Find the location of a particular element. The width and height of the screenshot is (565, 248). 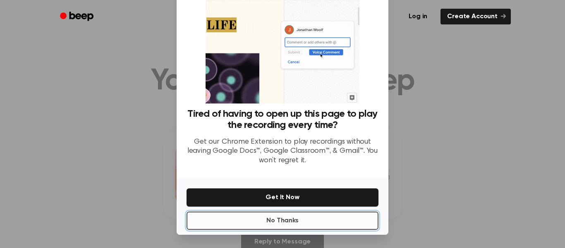

button: No Thanks is located at coordinates (283, 221).